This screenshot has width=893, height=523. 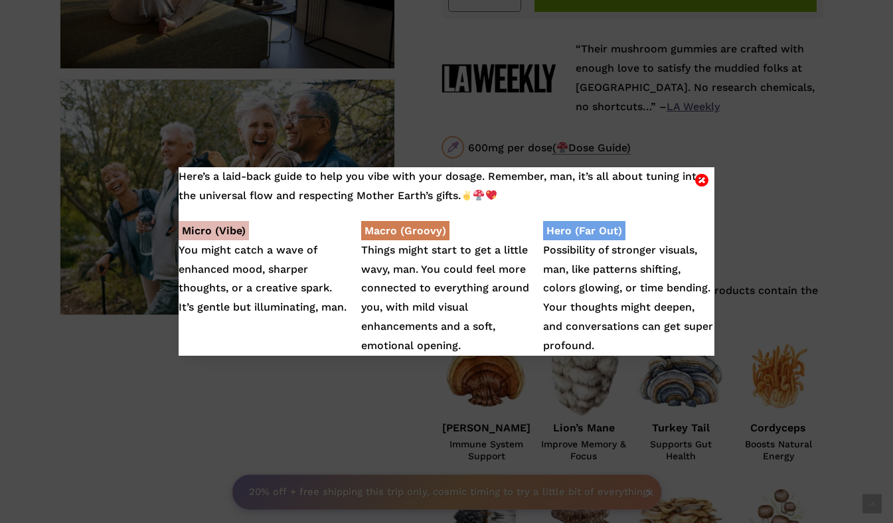 I want to click on strong: Micro (Vibe), so click(x=214, y=230).